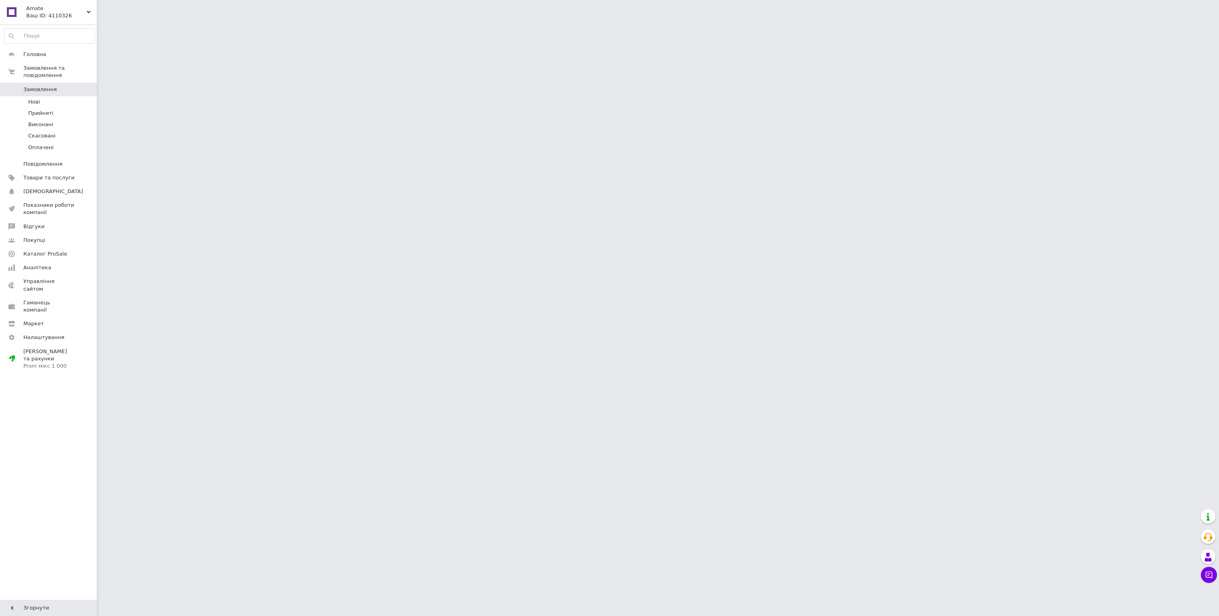 The width and height of the screenshot is (1219, 616). Describe the element at coordinates (49, 209) in the screenshot. I see `span: Показники роботи компанії` at that location.